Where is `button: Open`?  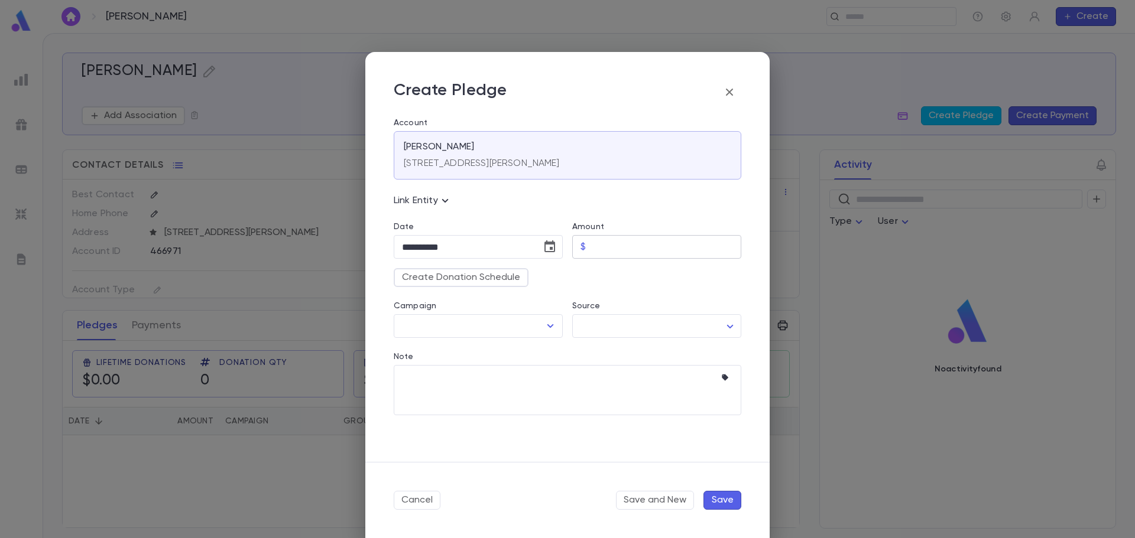
button: Open is located at coordinates (550, 326).